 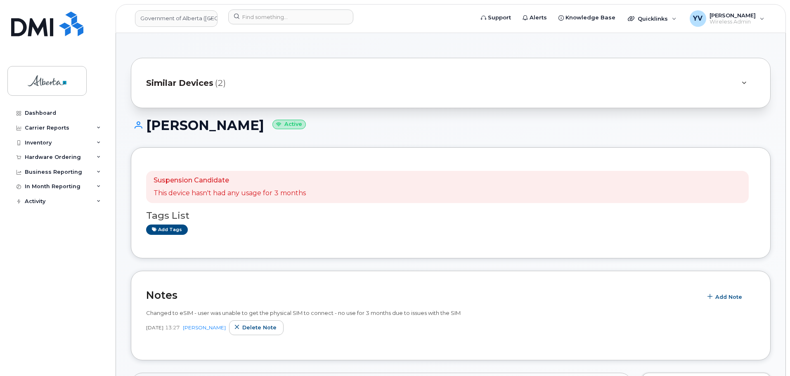 I want to click on span: (2), so click(x=220, y=83).